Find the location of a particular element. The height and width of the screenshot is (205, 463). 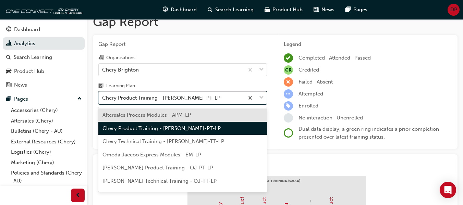

a: External Resources (Chery) is located at coordinates (46, 142).